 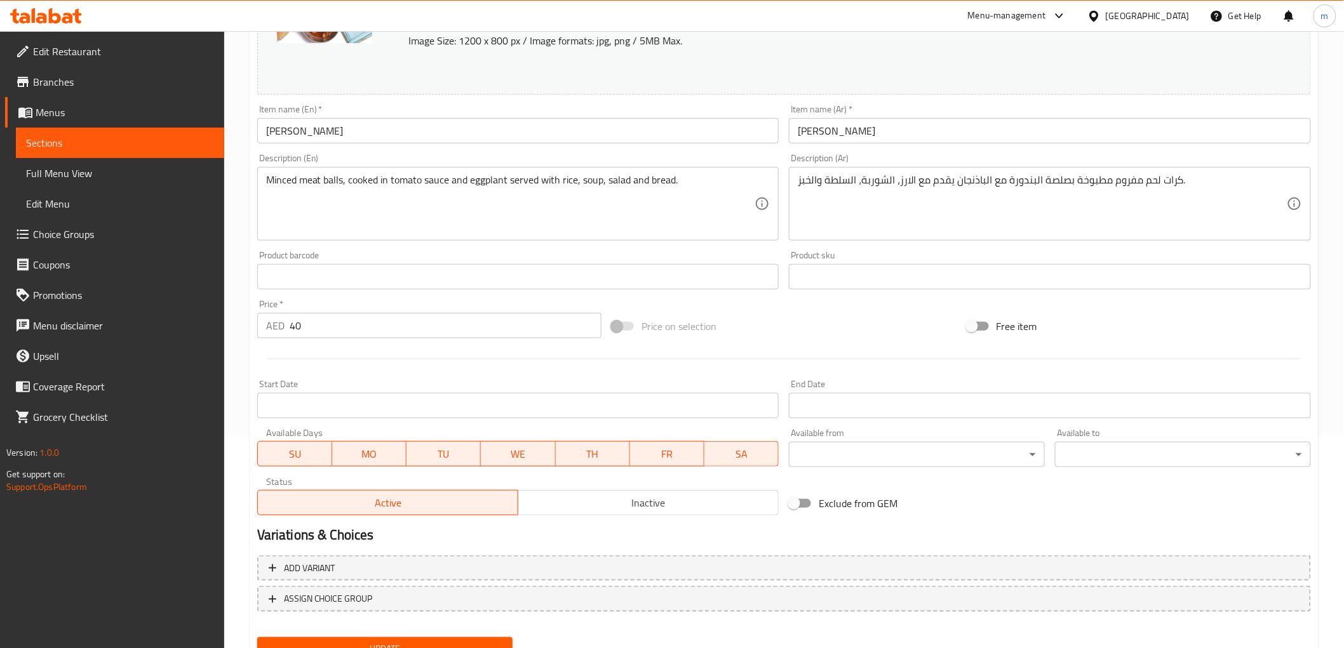 What do you see at coordinates (120, 204) in the screenshot?
I see `span: Edit Menu` at bounding box center [120, 204].